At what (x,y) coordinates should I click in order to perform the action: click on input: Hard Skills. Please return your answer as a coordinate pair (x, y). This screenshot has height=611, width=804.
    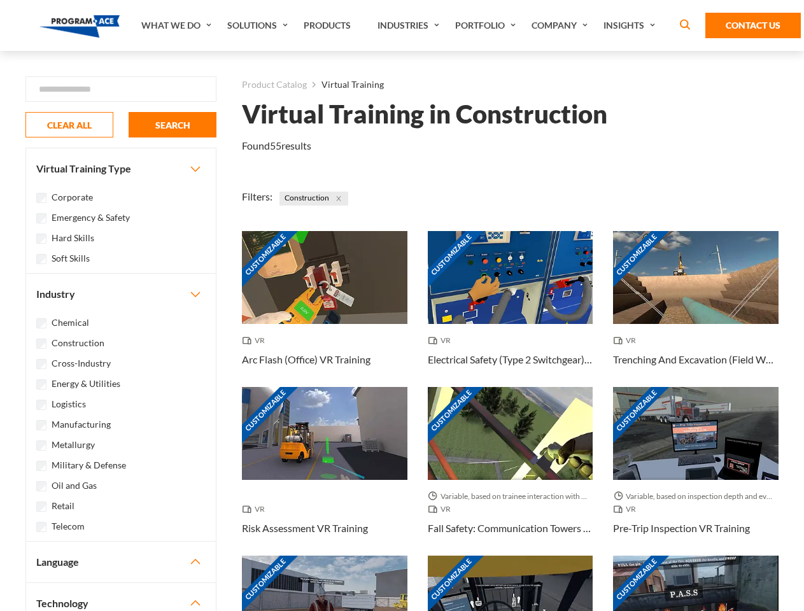
    Looking at the image, I should click on (41, 239).